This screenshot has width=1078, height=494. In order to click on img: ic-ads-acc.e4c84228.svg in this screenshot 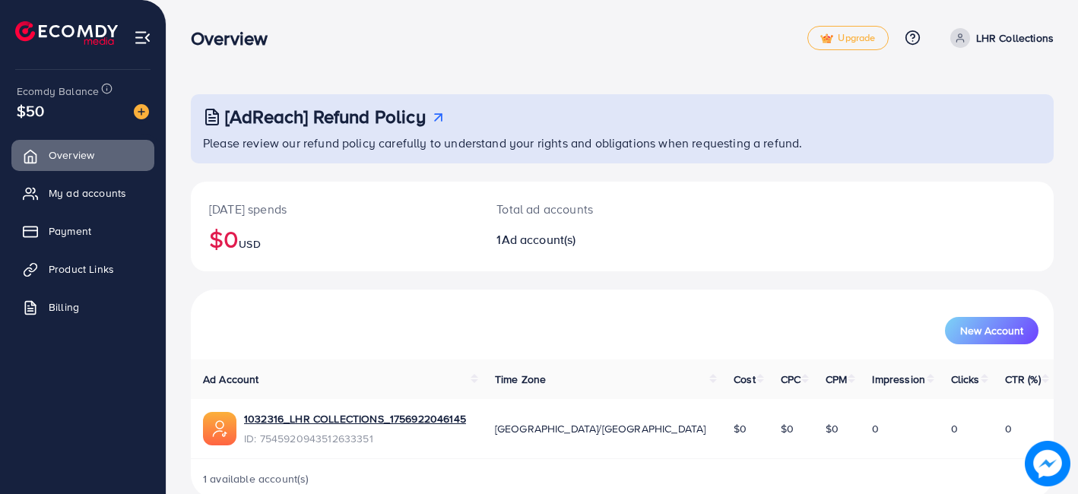, I will do `click(220, 429)`.